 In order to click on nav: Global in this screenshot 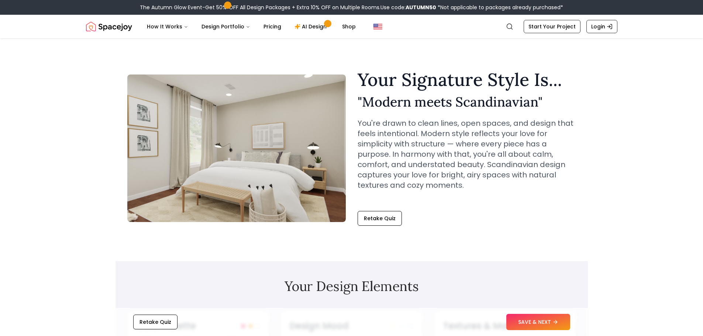, I will do `click(352, 27)`.